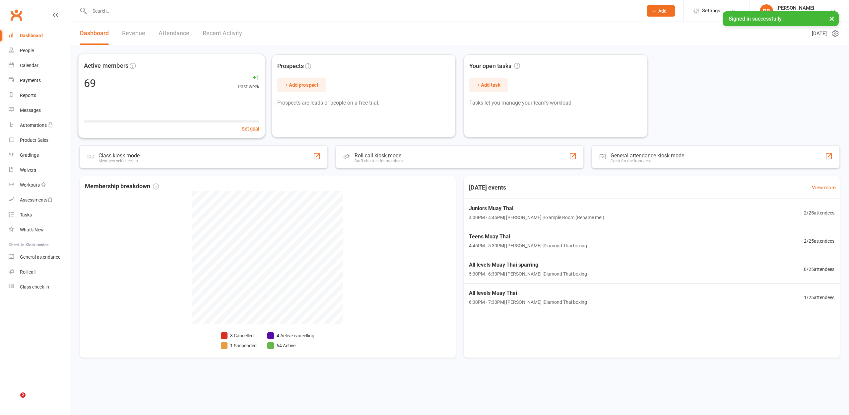 The image size is (849, 415). Describe the element at coordinates (29, 155) in the screenshot. I see `div: Gradings` at that location.